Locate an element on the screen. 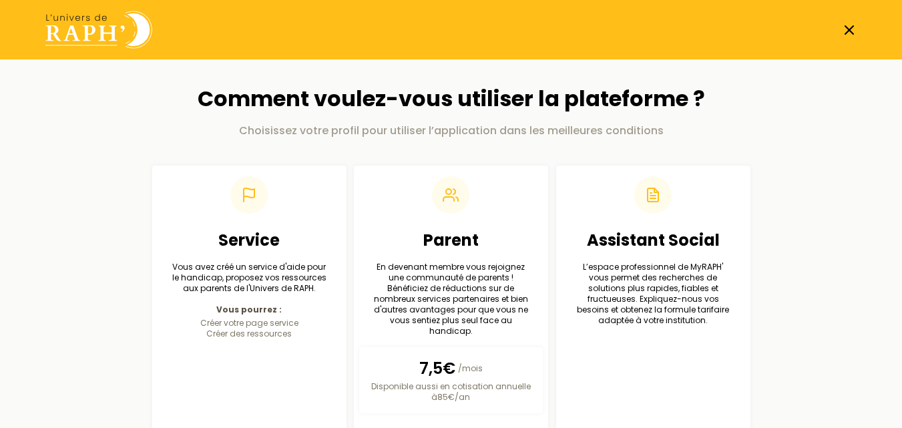 The height and width of the screenshot is (428, 902). img: Univers de Raph logo is located at coordinates (99, 29).